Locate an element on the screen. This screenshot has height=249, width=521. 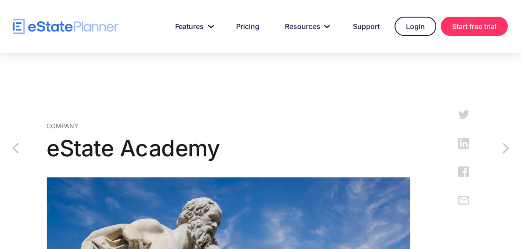
a: home is located at coordinates (66, 26).